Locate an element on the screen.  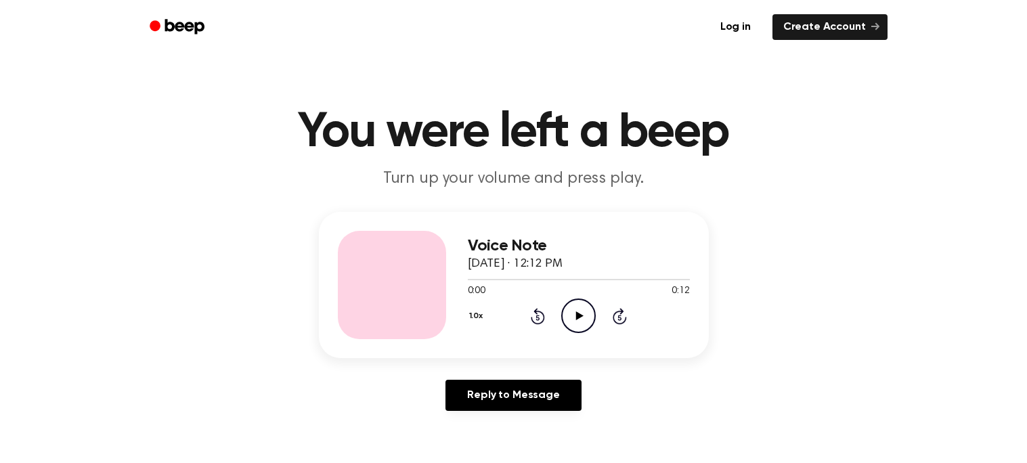
a: Beep is located at coordinates (178, 27).